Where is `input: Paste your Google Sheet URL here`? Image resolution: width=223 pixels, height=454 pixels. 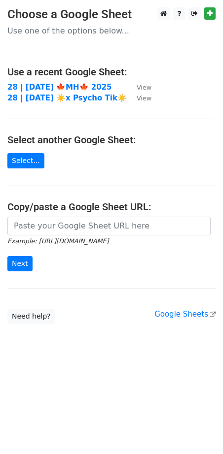 input: Paste your Google Sheet URL here is located at coordinates (109, 226).